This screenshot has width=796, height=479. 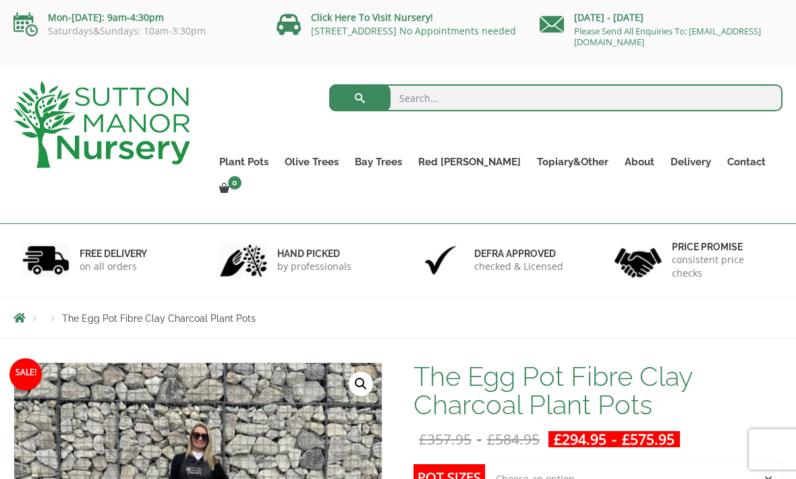 What do you see at coordinates (441, 260) in the screenshot?
I see `img: 3.jpg` at bounding box center [441, 260].